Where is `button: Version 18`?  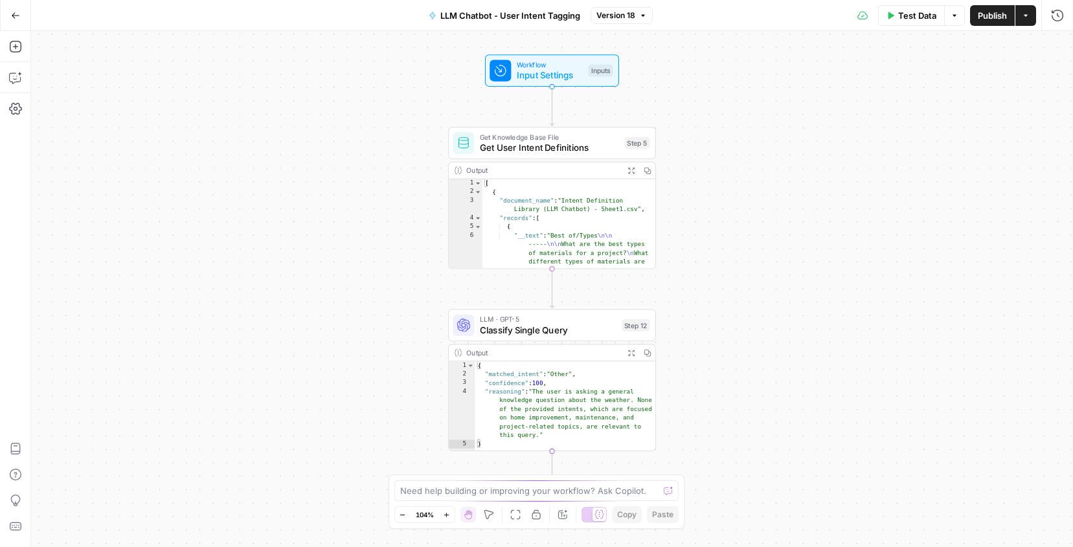 button: Version 18 is located at coordinates (621, 16).